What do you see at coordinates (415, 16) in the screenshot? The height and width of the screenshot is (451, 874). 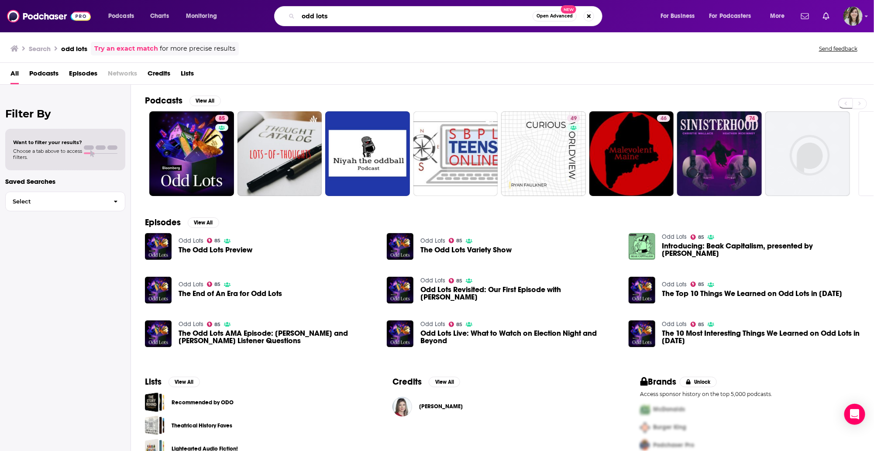 I see `input: Search podcasts, credits, & more...` at bounding box center [415, 16].